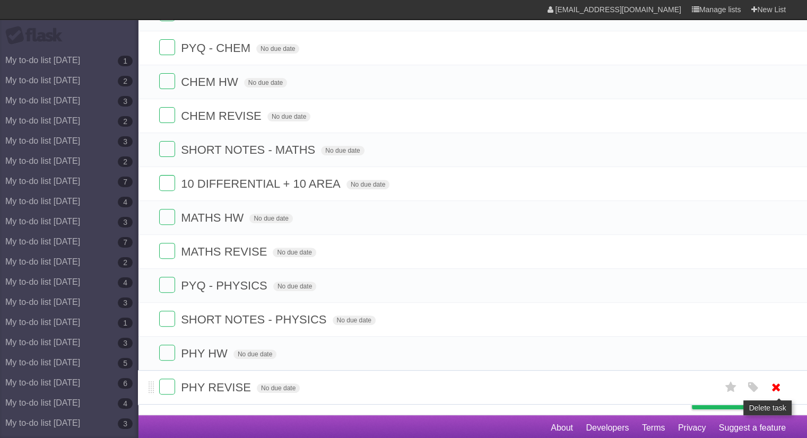 This screenshot has height=438, width=807. Describe the element at coordinates (205, 353) in the screenshot. I see `span: PHY HW` at that location.